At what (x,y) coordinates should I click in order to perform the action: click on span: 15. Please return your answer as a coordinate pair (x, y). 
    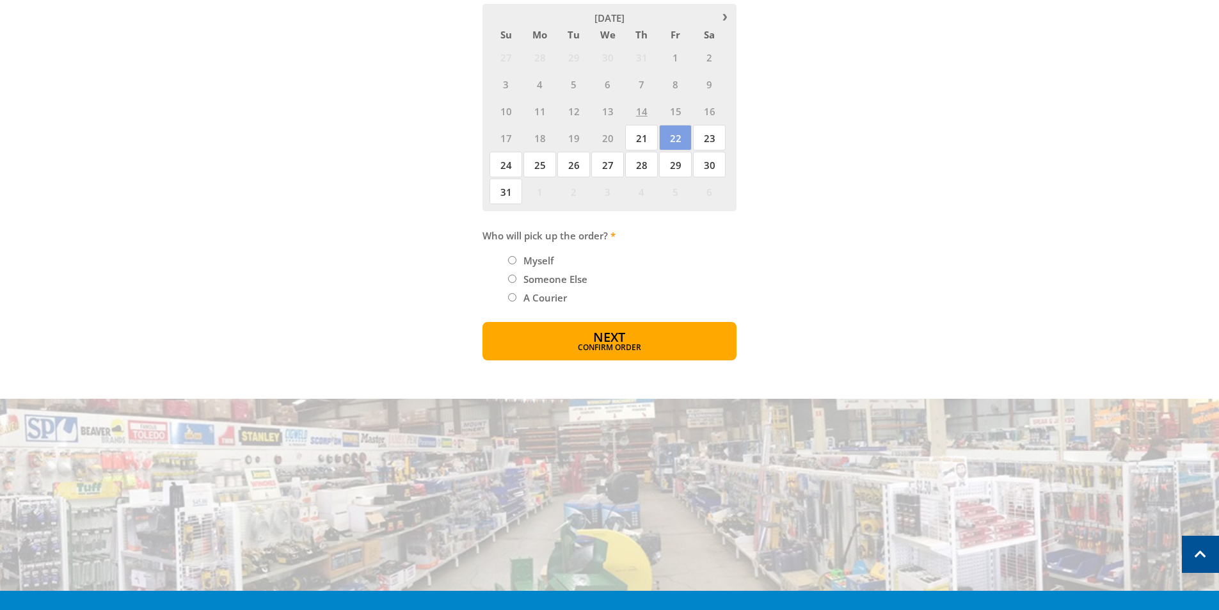
    Looking at the image, I should click on (675, 111).